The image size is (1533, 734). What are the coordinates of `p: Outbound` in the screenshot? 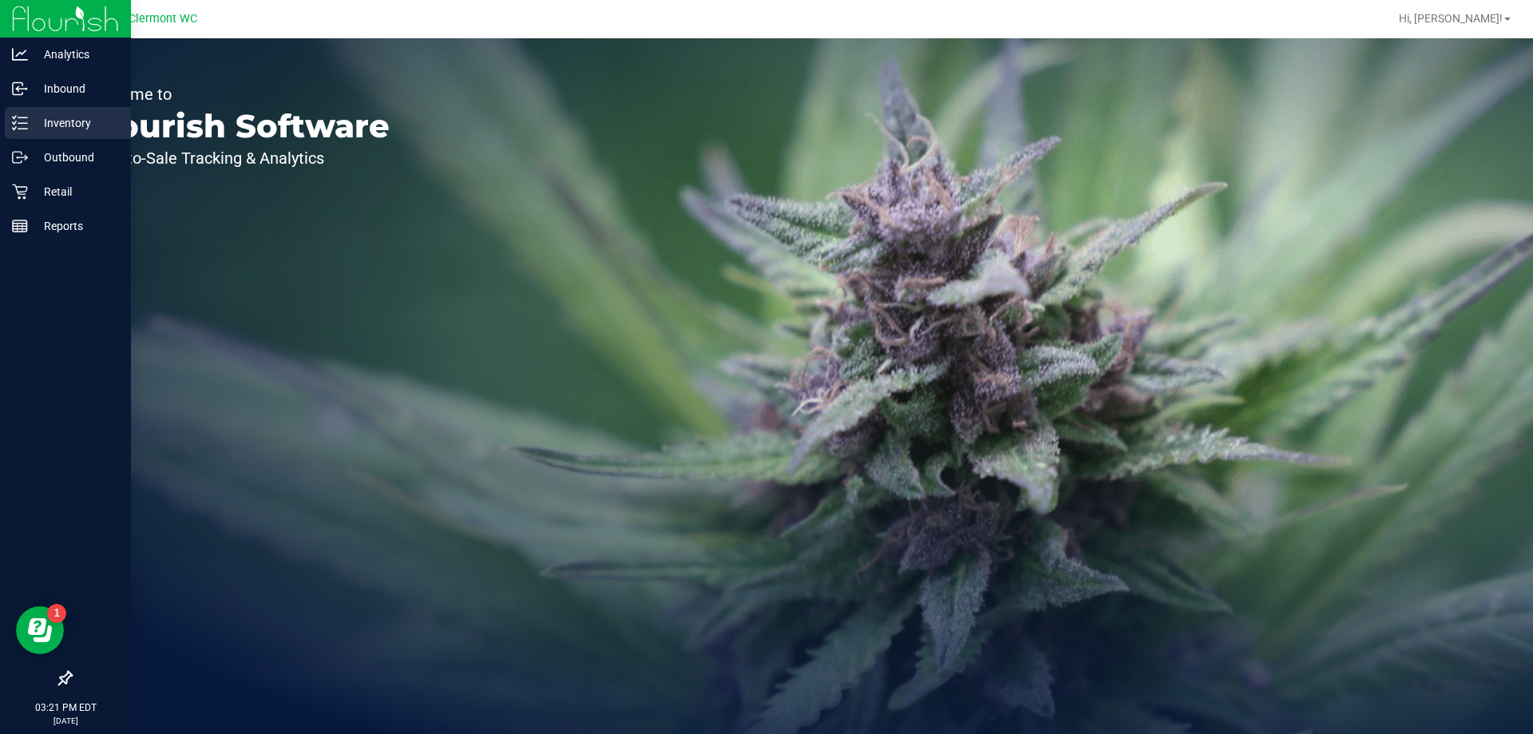 It's located at (76, 157).